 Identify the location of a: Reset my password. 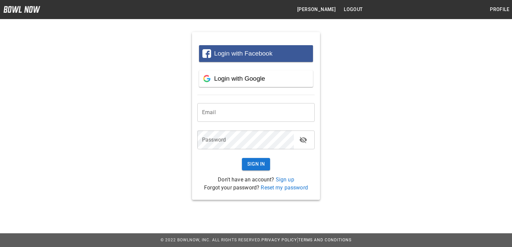
(284, 188).